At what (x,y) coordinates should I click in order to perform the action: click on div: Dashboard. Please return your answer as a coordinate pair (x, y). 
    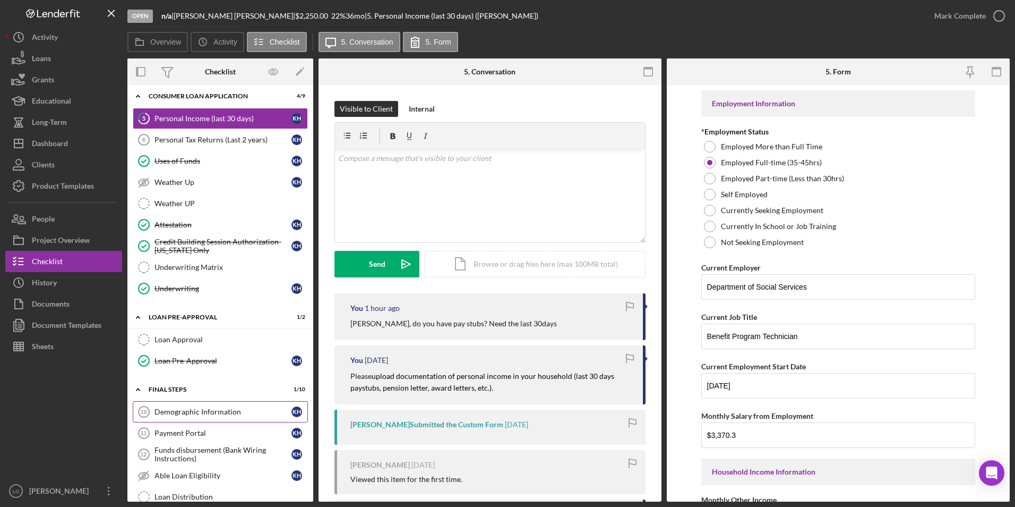
    Looking at the image, I should click on (50, 144).